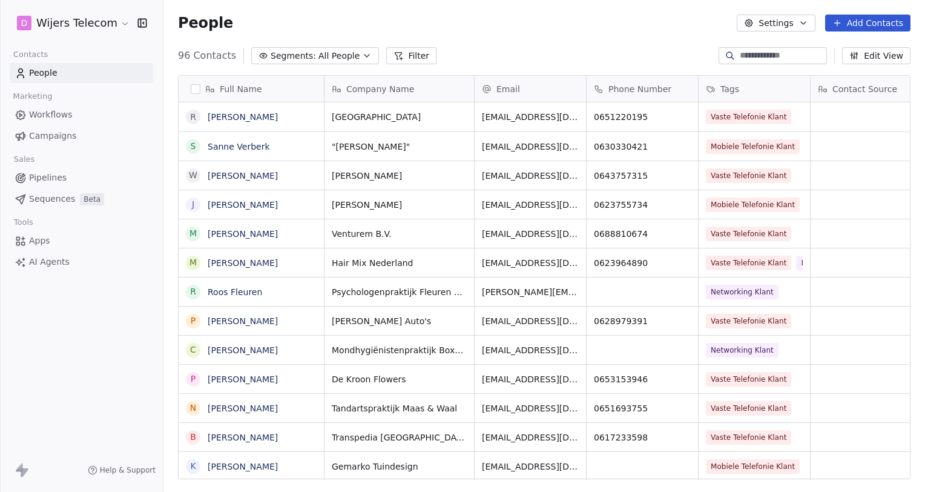 The width and height of the screenshot is (925, 492). What do you see at coordinates (81, 240) in the screenshot?
I see `a: Apps` at bounding box center [81, 240].